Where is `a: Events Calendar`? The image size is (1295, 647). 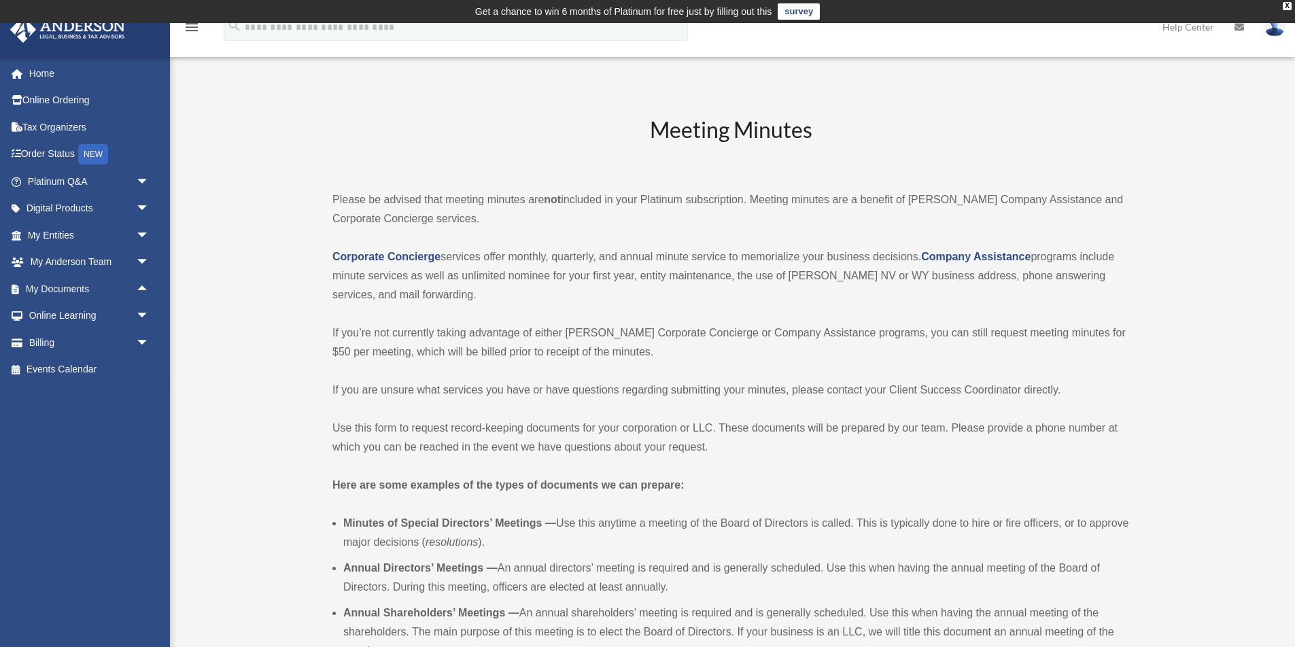 a: Events Calendar is located at coordinates (90, 370).